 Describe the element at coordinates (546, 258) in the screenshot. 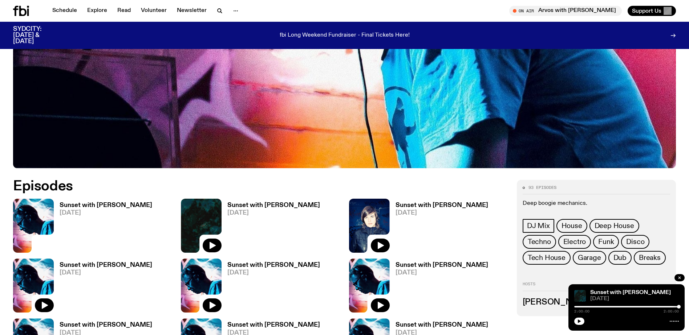

I see `a: Tech House` at that location.